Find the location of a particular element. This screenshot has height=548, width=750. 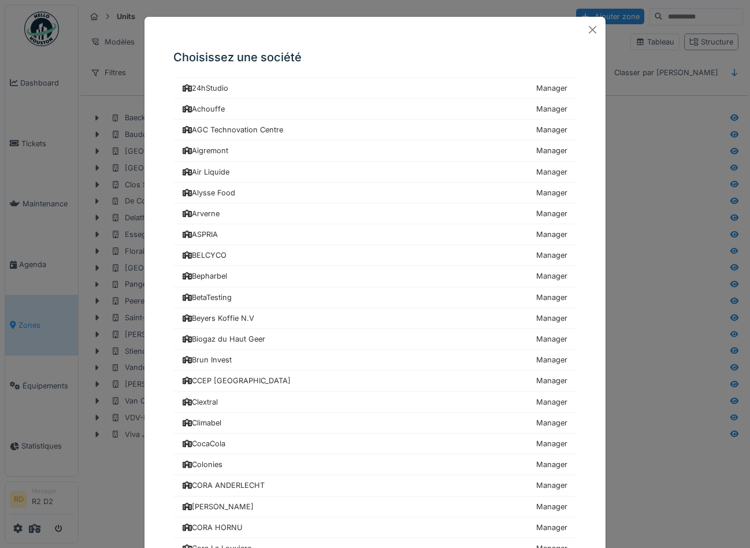

a: Colonies Manager is located at coordinates (375, 465).